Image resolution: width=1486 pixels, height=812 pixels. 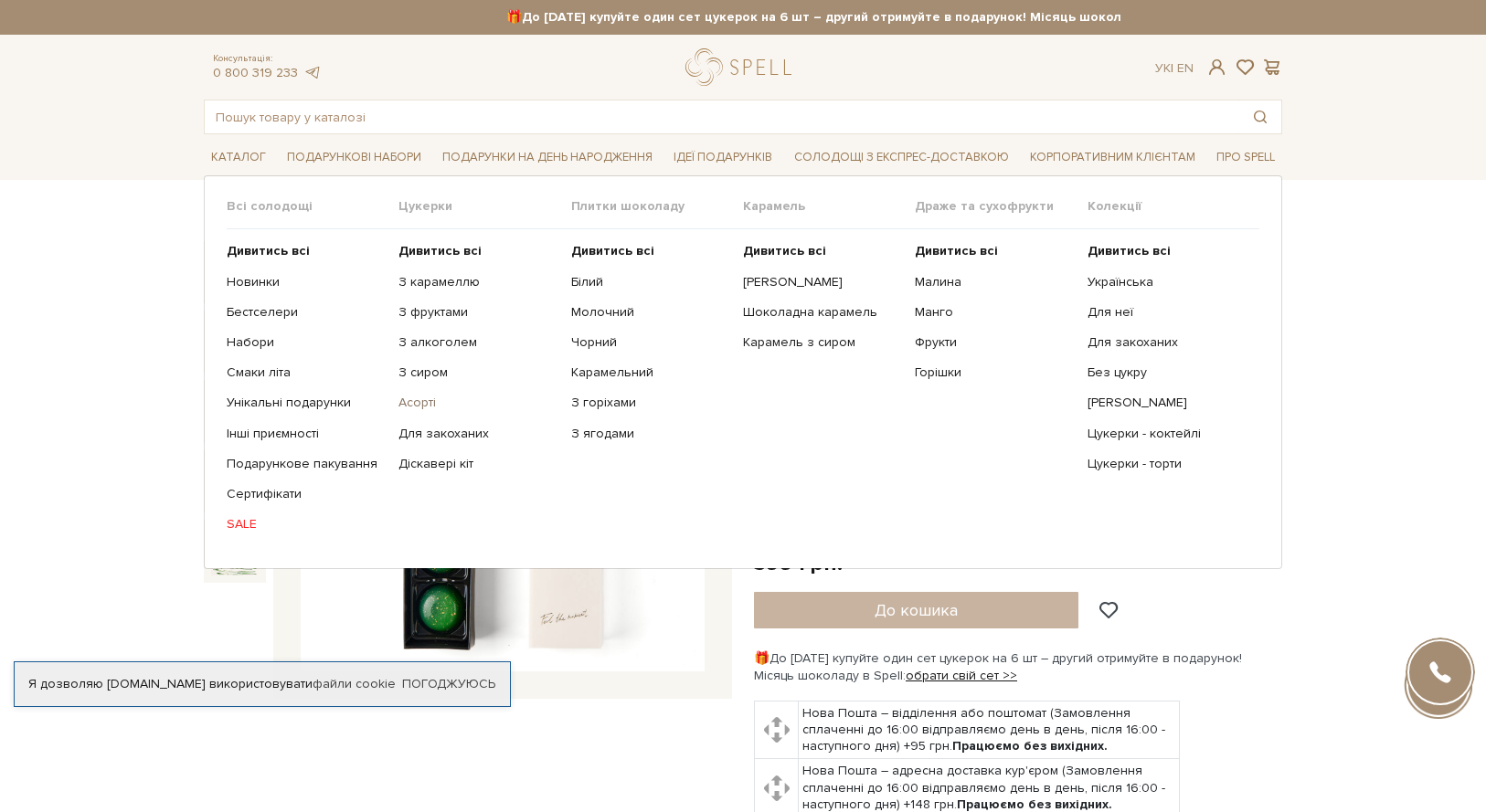 I want to click on a: Унікальні подарунки, so click(x=305, y=403).